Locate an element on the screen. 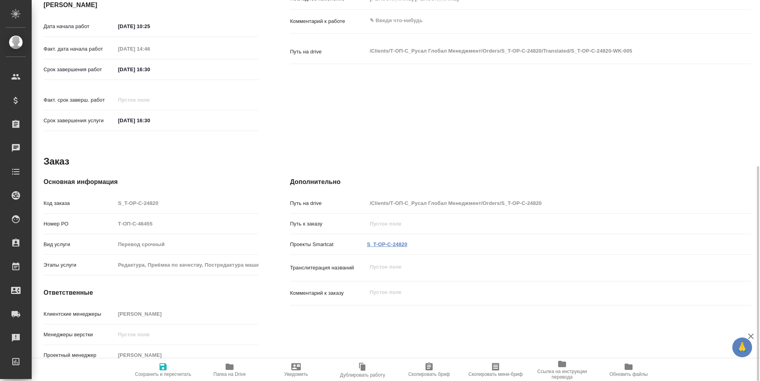 The height and width of the screenshot is (381, 760). span: Ссылка на инструкции перевода is located at coordinates (562, 374).